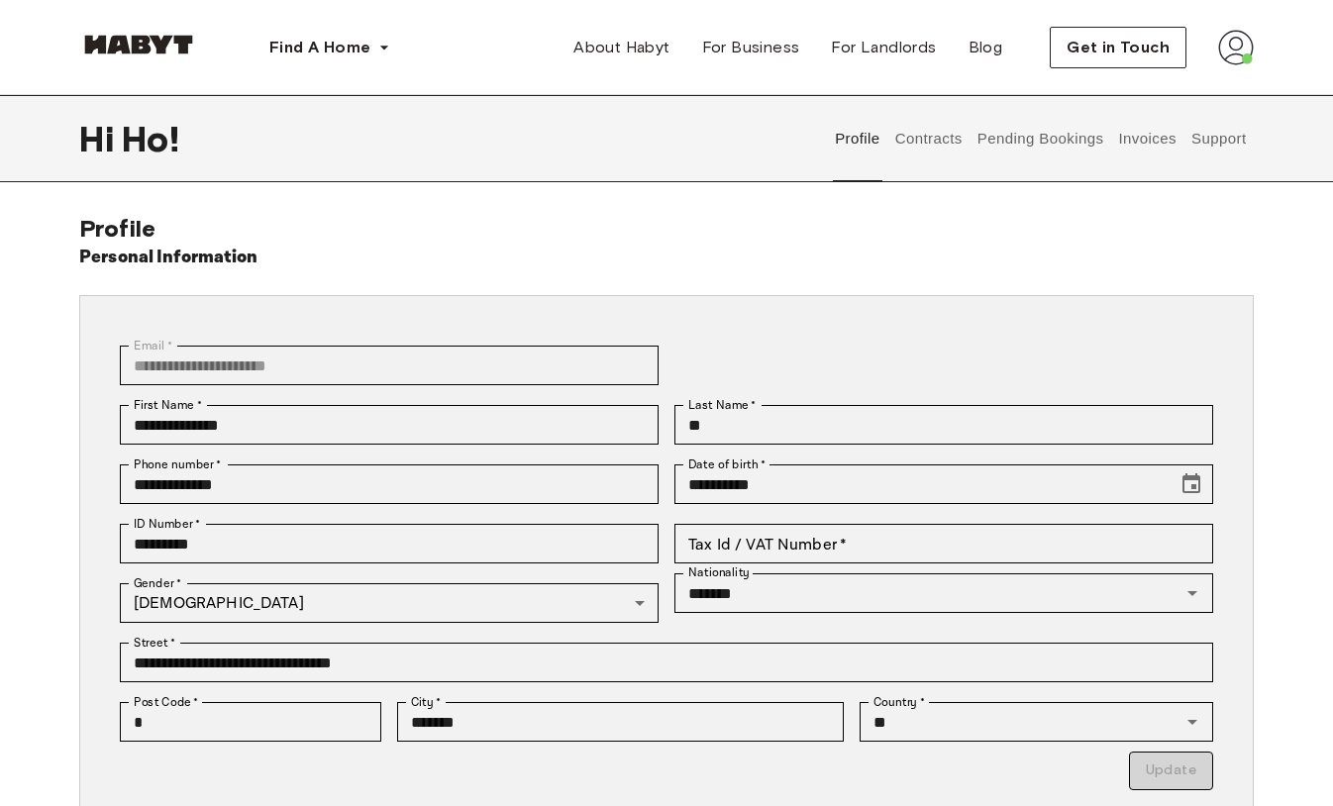 This screenshot has height=806, width=1333. Describe the element at coordinates (986, 48) in the screenshot. I see `a: Blog` at that location.